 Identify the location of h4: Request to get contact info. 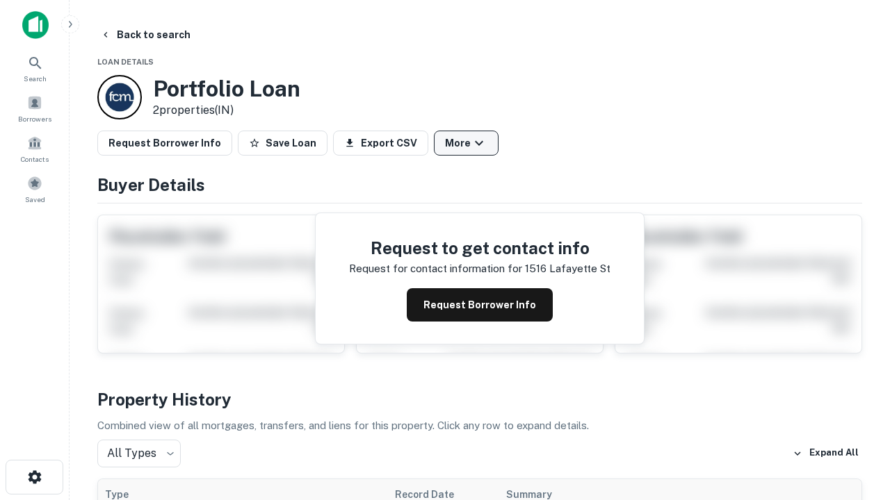
(480, 248).